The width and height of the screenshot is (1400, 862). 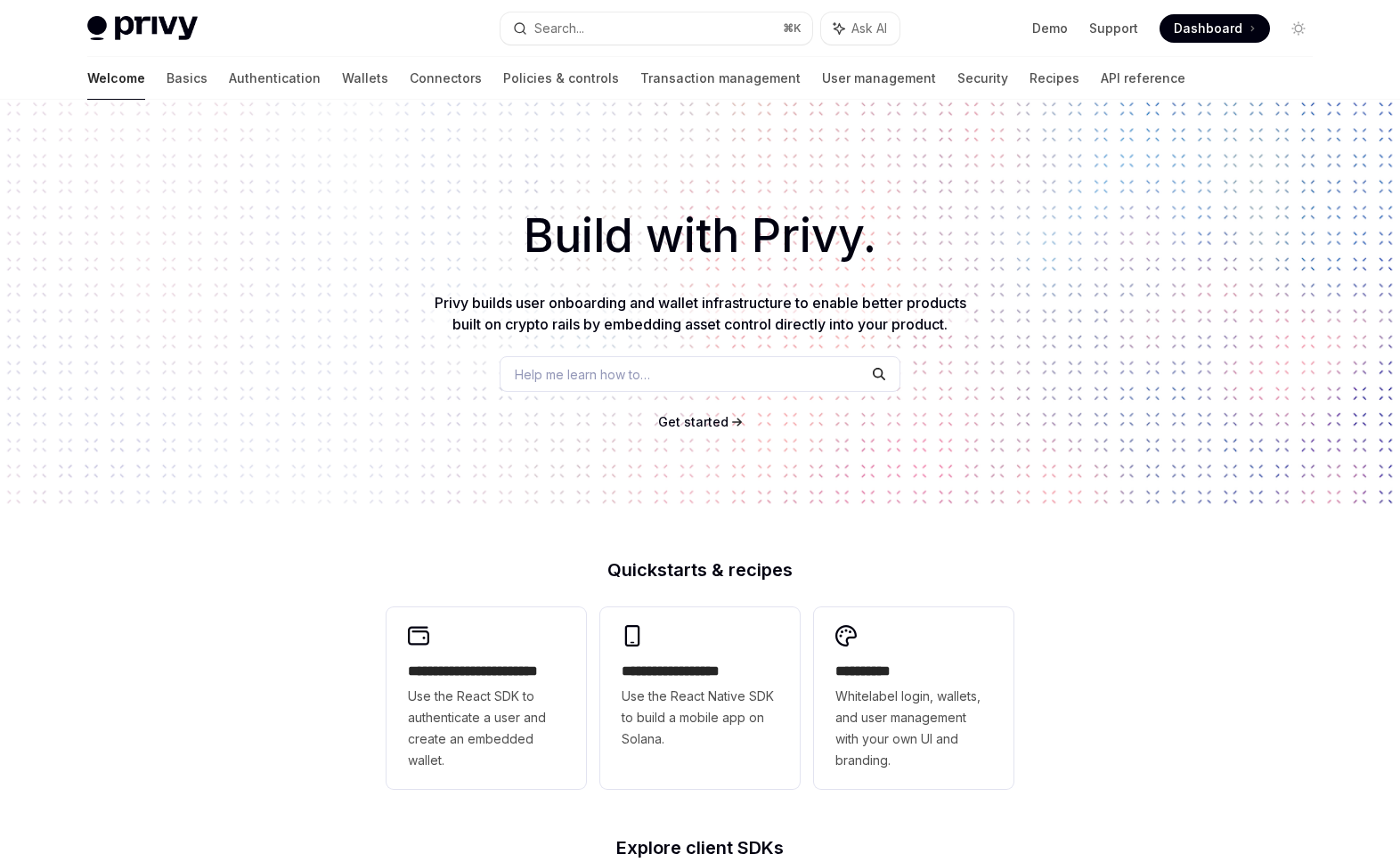 What do you see at coordinates (1143, 78) in the screenshot?
I see `a: API reference` at bounding box center [1143, 78].